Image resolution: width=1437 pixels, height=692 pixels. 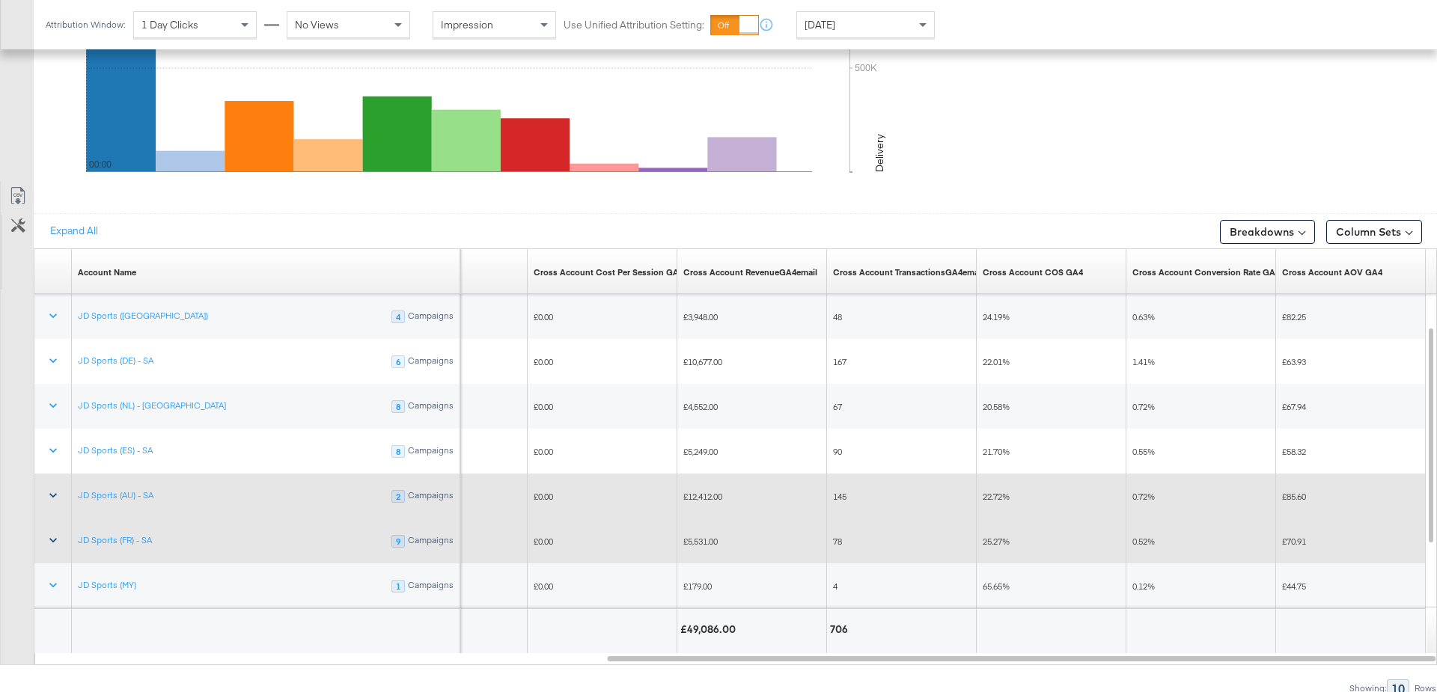 What do you see at coordinates (710, 630) in the screenshot?
I see `div: £49,086.00` at bounding box center [710, 630].